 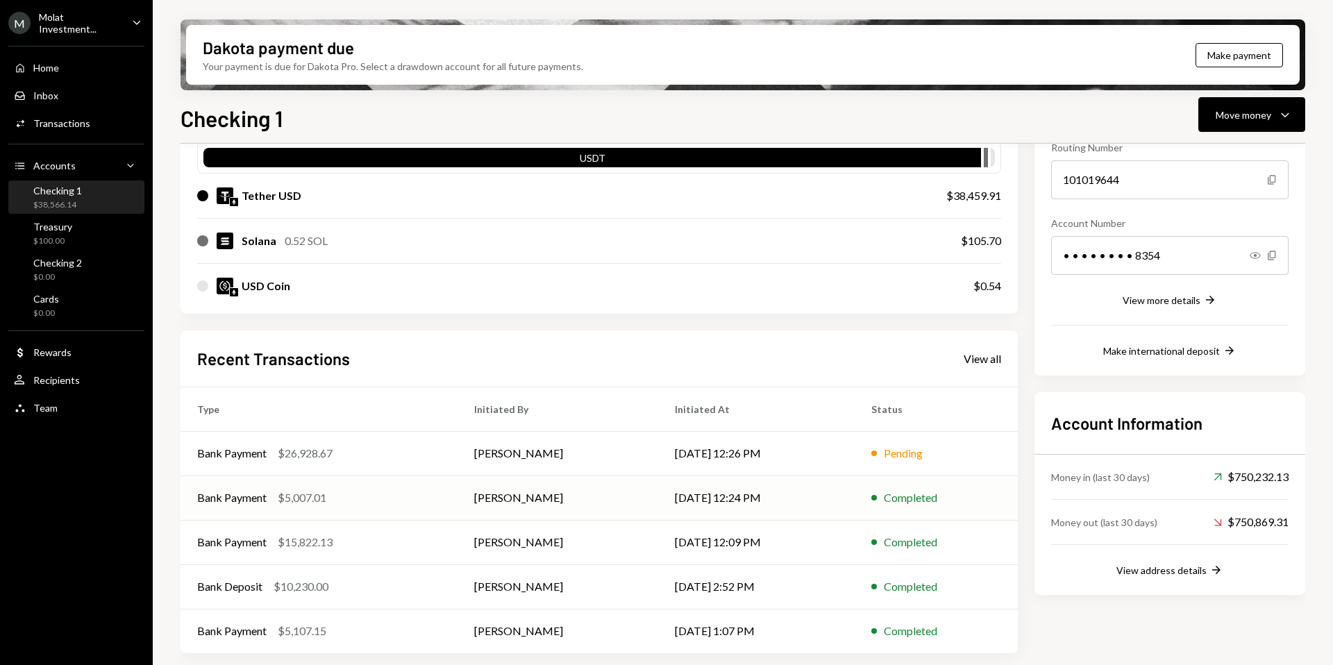 What do you see at coordinates (58, 205) in the screenshot?
I see `div: $38,566.14` at bounding box center [58, 205].